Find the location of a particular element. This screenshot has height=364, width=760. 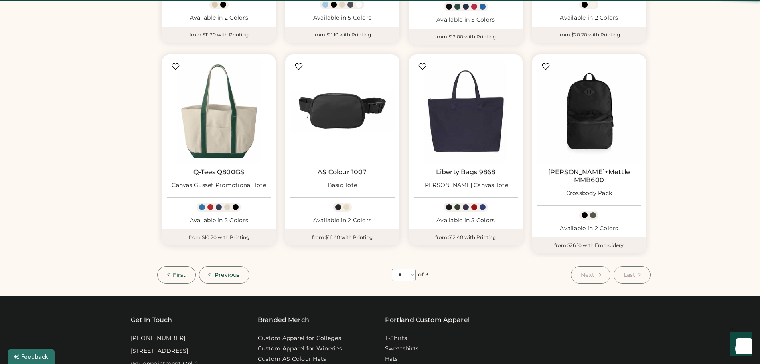

span: First is located at coordinates (179, 275).